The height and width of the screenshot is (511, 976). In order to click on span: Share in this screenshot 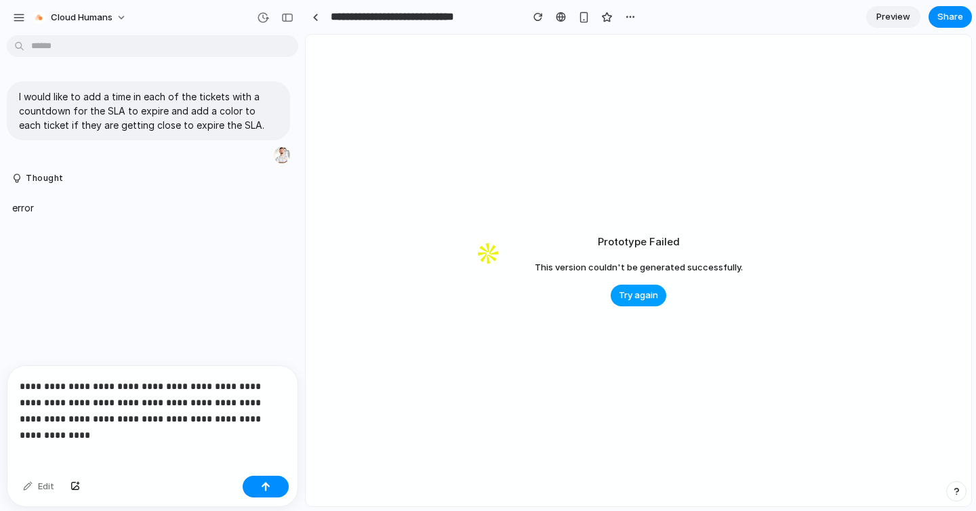, I will do `click(950, 17)`.